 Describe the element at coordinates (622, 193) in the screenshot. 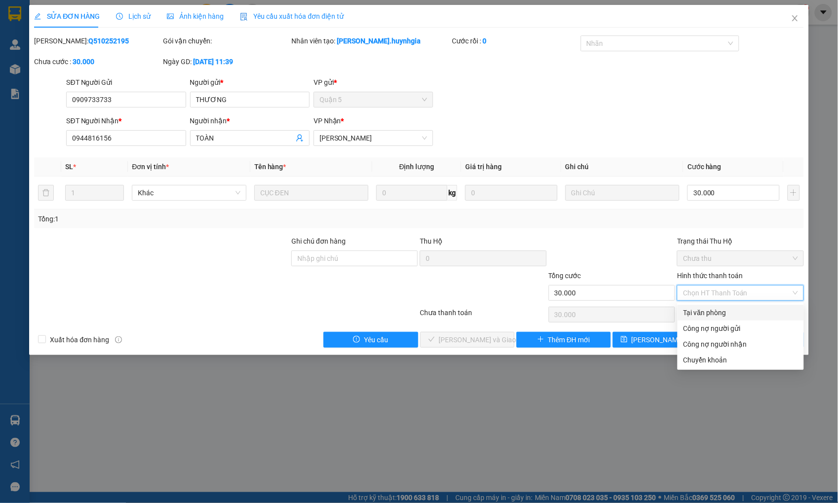

I see `input: Ghi Chú` at that location.